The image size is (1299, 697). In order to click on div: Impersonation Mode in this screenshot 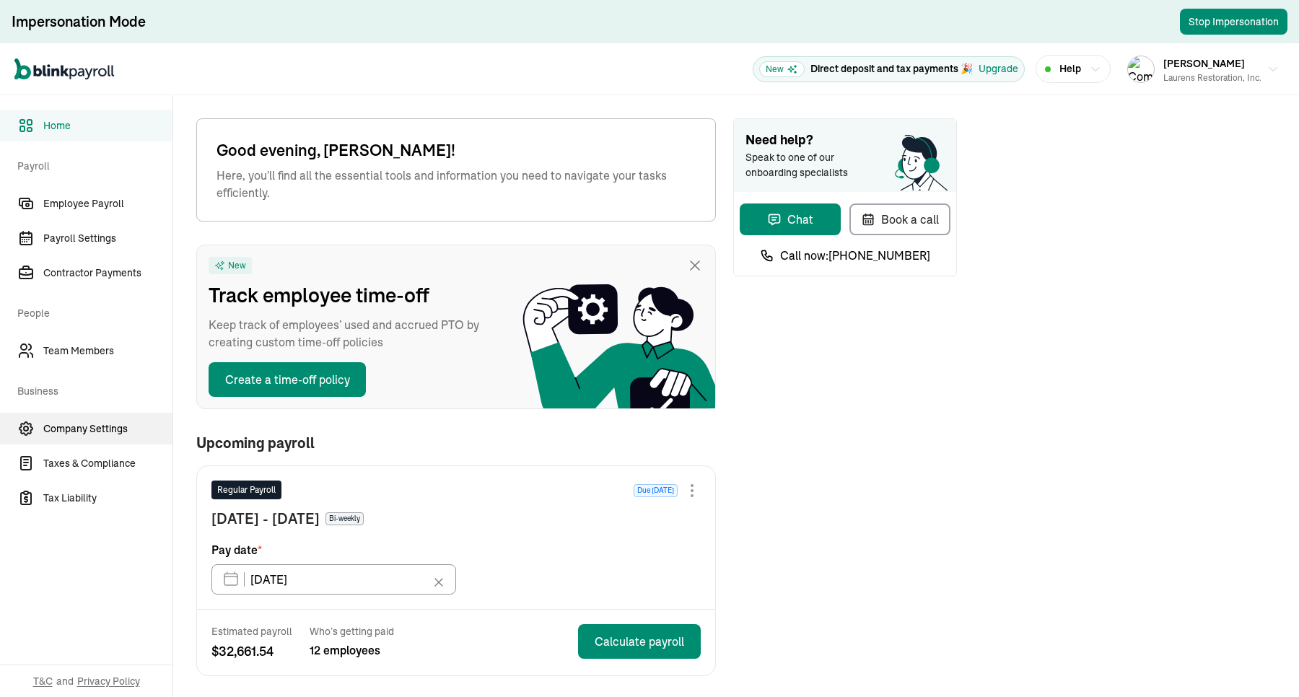, I will do `click(79, 22)`.